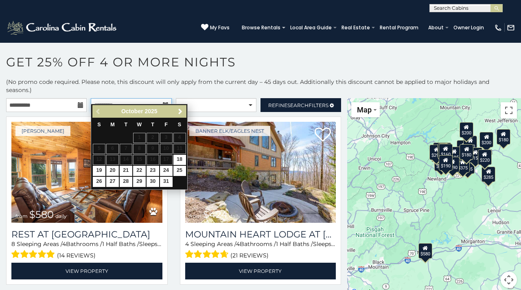 The height and width of the screenshot is (290, 521). I want to click on div: $375, so click(463, 165).